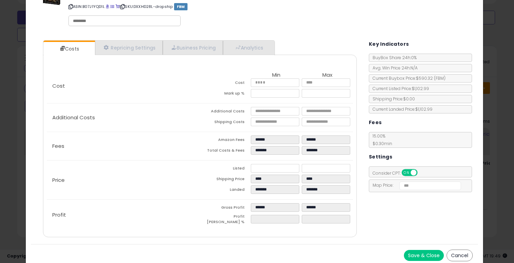  I want to click on h5: Settings, so click(380, 157).